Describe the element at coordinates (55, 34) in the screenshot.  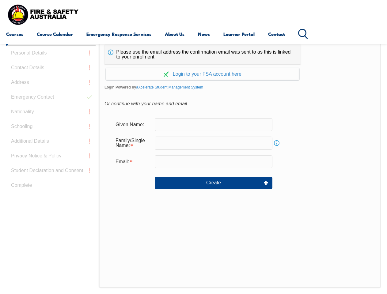
I see `a: Course Calendar` at that location.